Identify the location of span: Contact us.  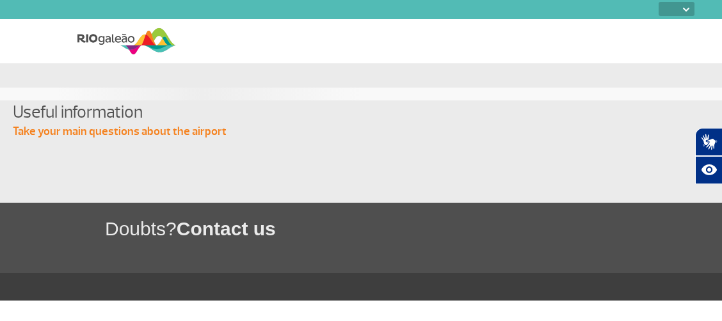
(226, 229).